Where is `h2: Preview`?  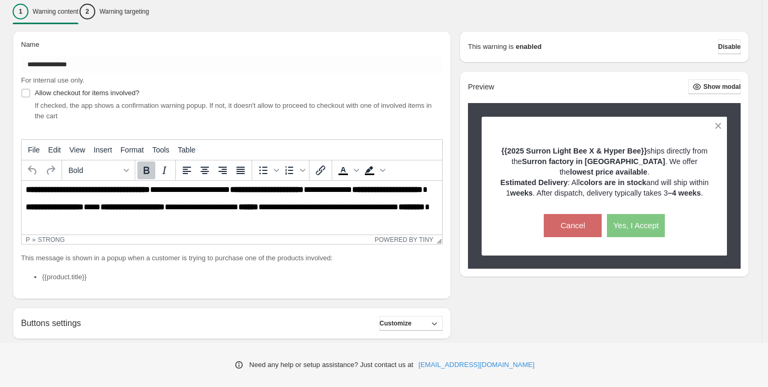
h2: Preview is located at coordinates (481, 87).